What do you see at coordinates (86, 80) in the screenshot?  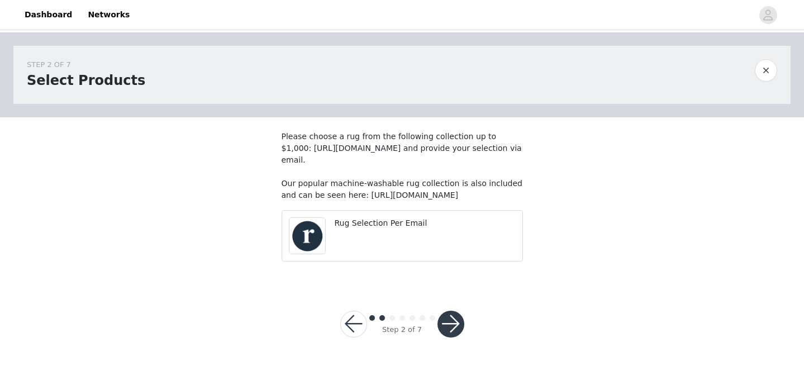 I see `h1: Select Products` at bounding box center [86, 80].